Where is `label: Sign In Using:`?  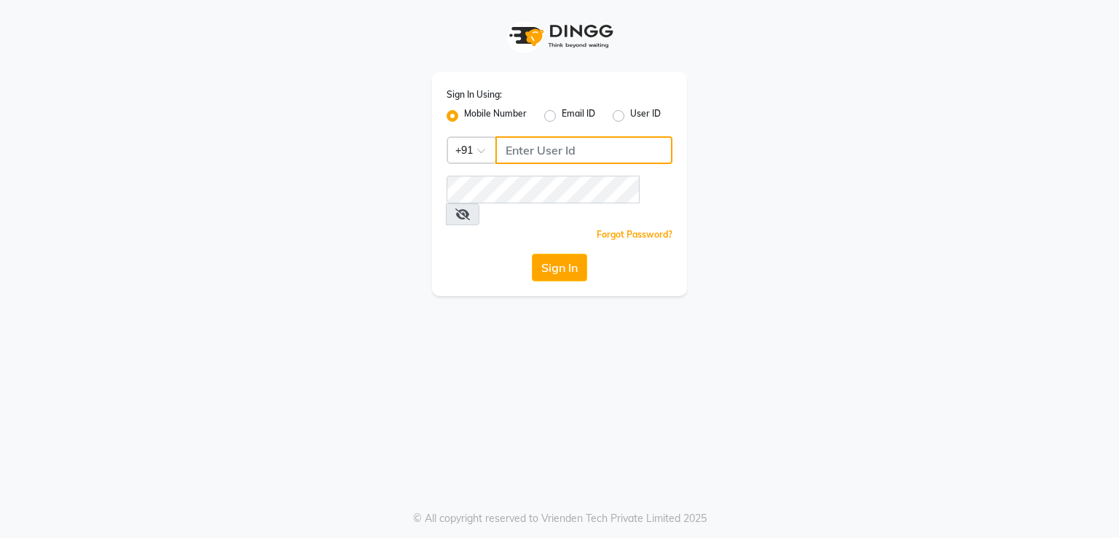
label: Sign In Using: is located at coordinates (474, 95).